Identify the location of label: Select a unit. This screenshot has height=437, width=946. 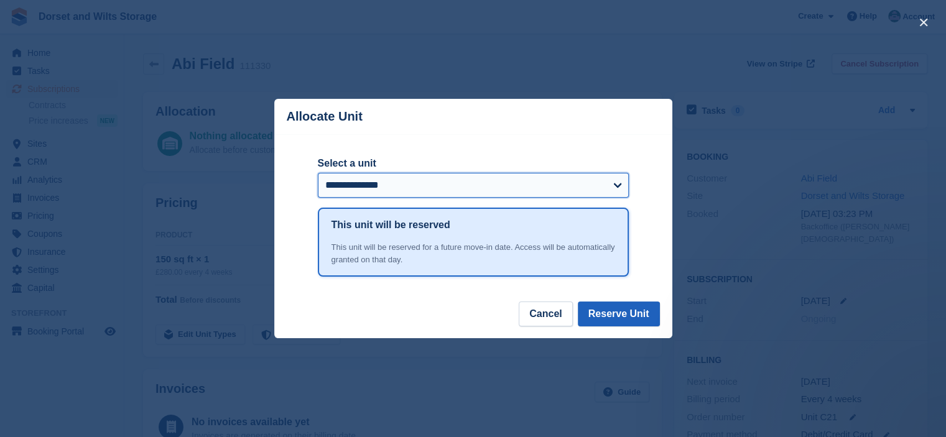
(473, 164).